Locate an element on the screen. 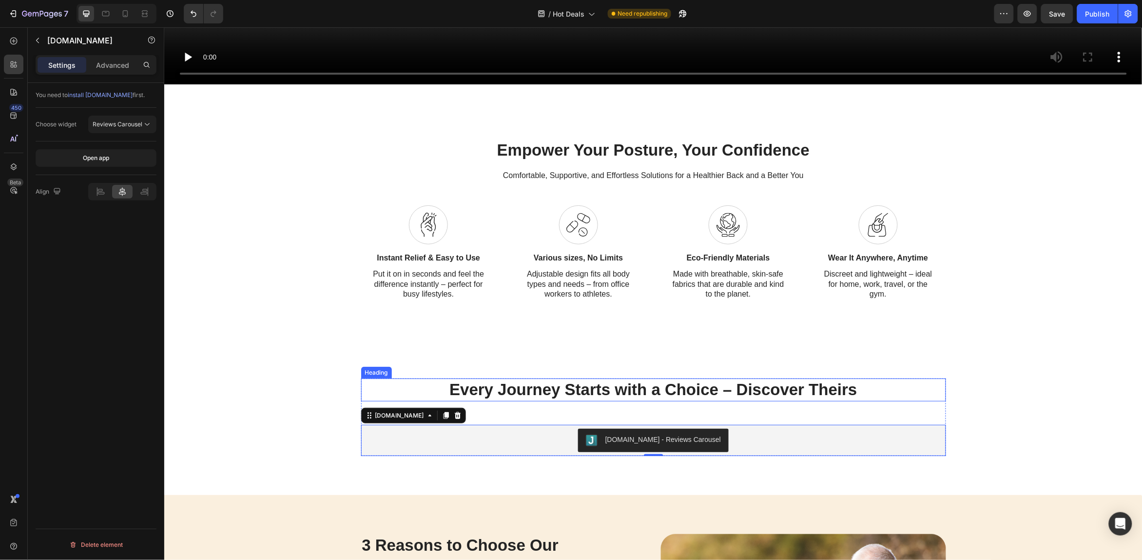  div: Undo/Redo is located at coordinates (203, 14).